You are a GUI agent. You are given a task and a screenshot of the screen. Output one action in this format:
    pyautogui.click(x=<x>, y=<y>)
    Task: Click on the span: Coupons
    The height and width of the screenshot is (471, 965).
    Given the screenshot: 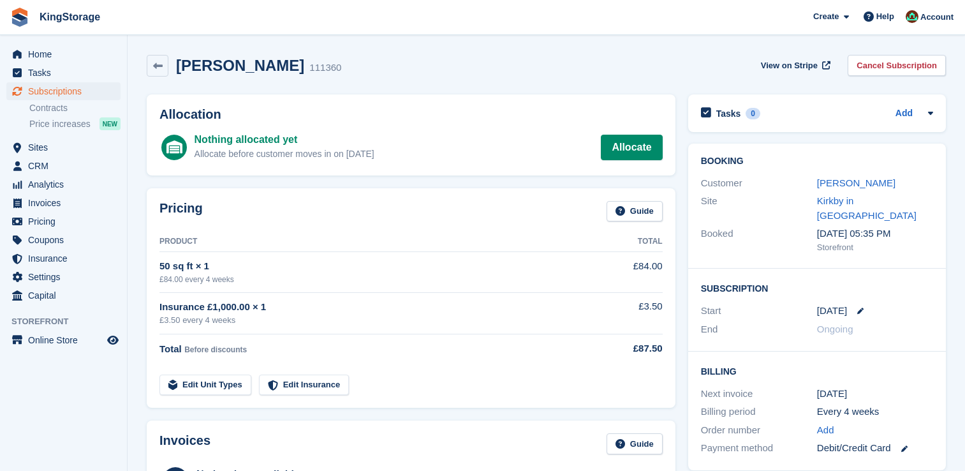 What is the action you would take?
    pyautogui.click(x=66, y=240)
    